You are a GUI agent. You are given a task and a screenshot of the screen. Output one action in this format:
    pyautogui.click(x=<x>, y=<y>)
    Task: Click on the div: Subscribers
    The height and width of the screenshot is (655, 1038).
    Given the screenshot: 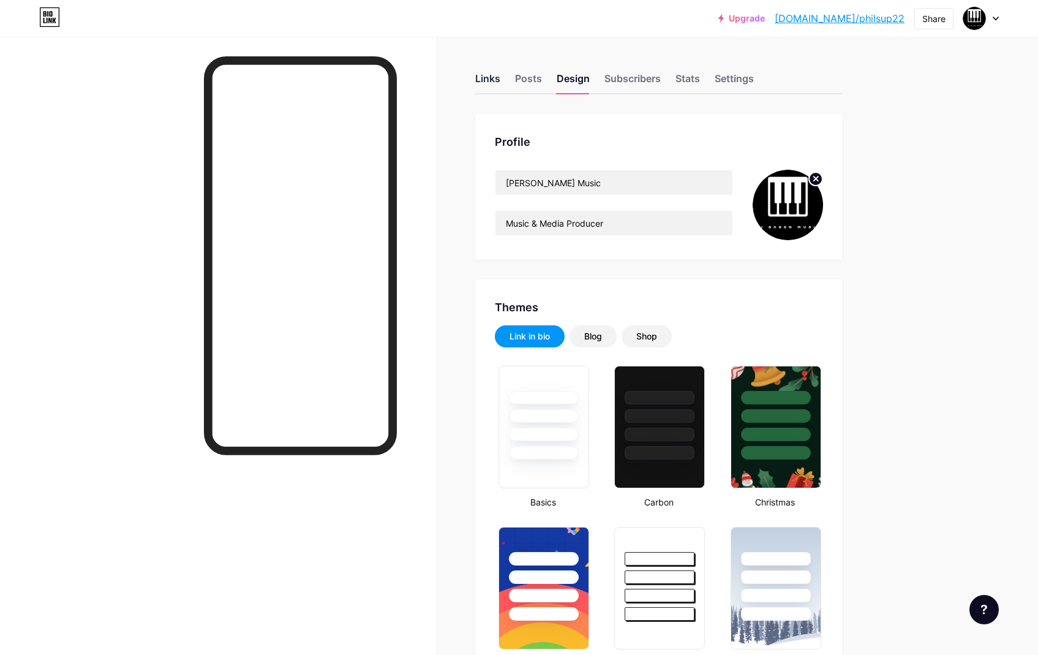 What is the action you would take?
    pyautogui.click(x=633, y=82)
    